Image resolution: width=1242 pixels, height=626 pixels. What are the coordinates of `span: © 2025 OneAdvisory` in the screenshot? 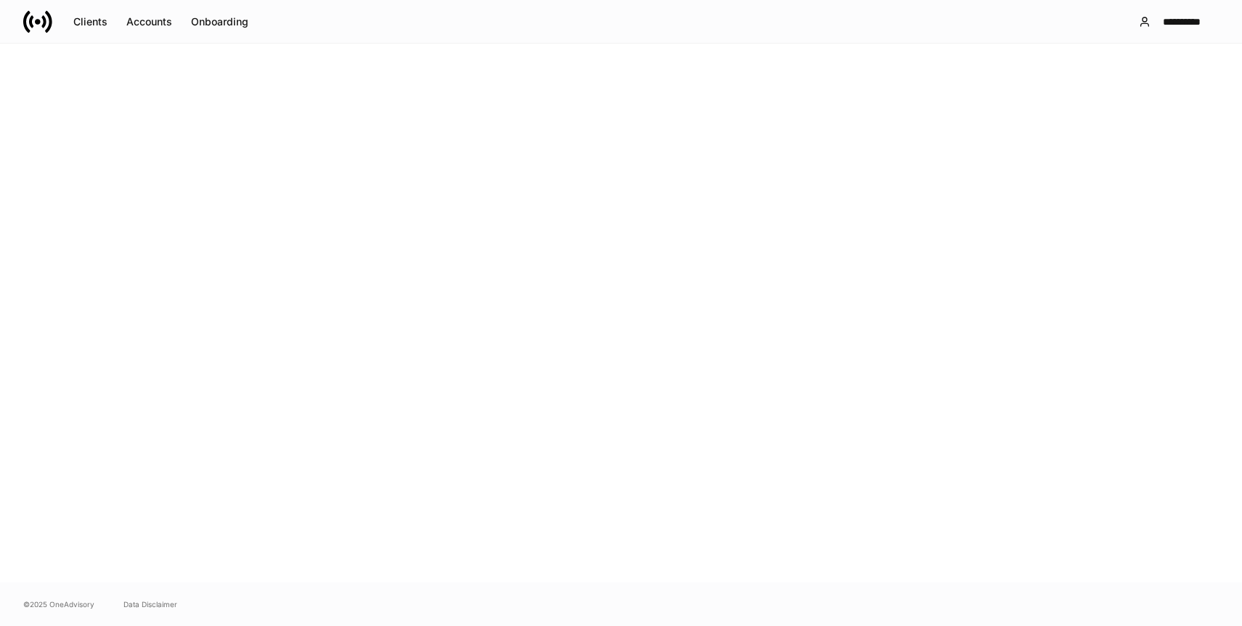 It's located at (59, 604).